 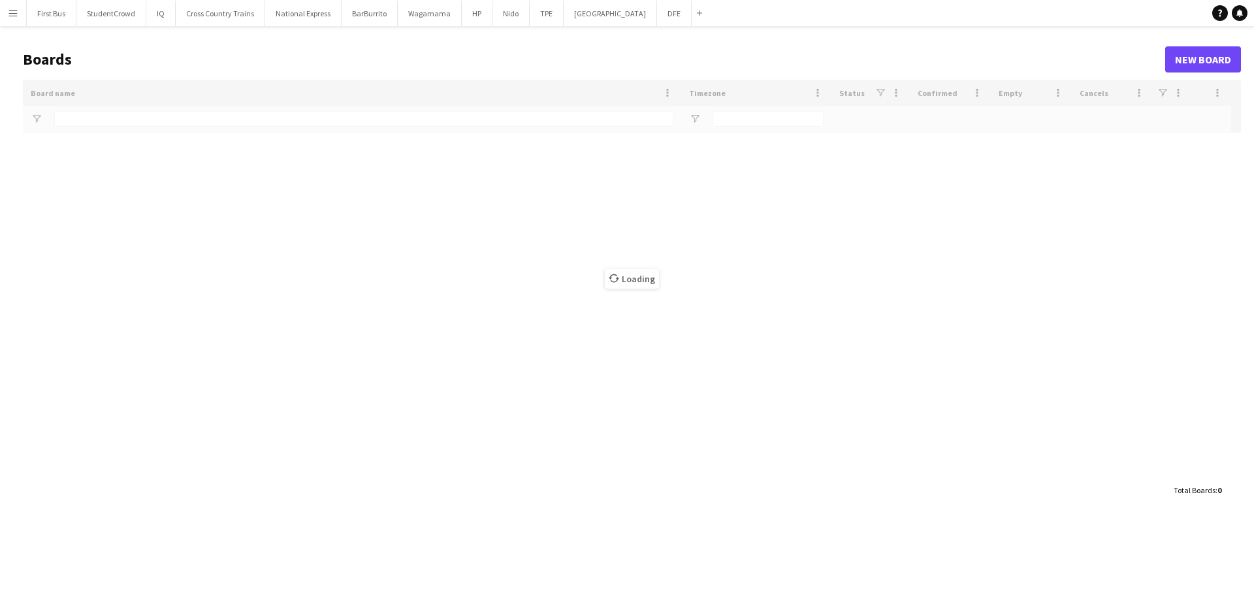 What do you see at coordinates (52, 13) in the screenshot?
I see `button: First Bus` at bounding box center [52, 13].